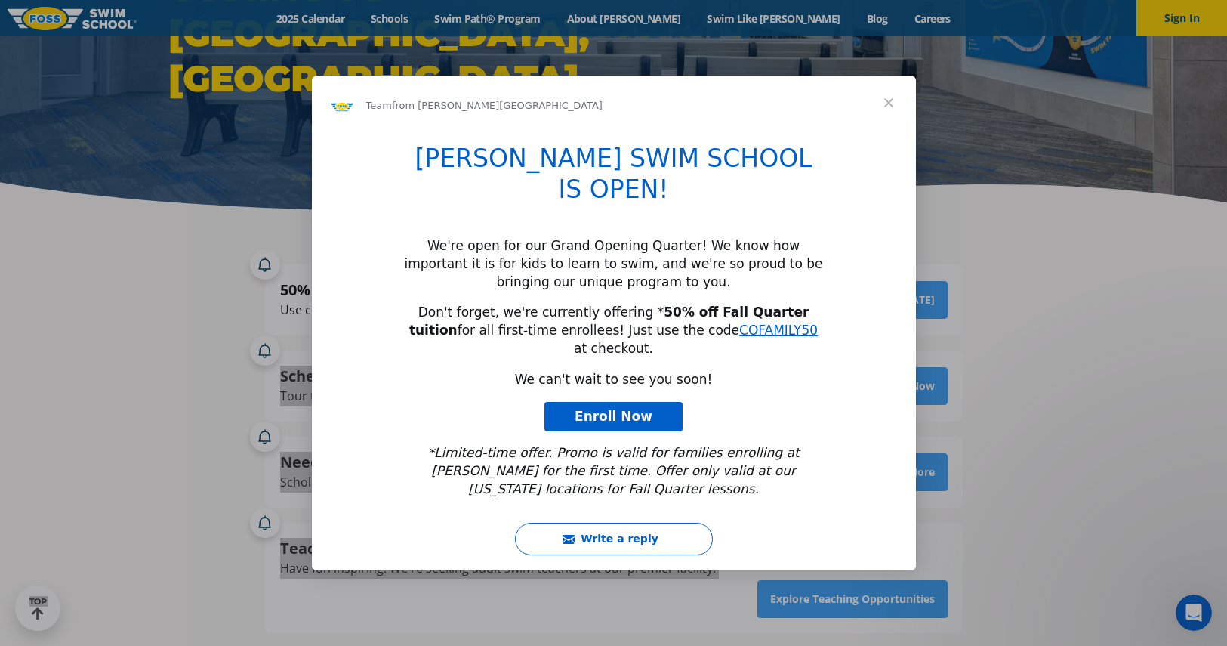  Describe the element at coordinates (609, 321) in the screenshot. I see `b: 50% off Fall Quarter tuition` at that location.